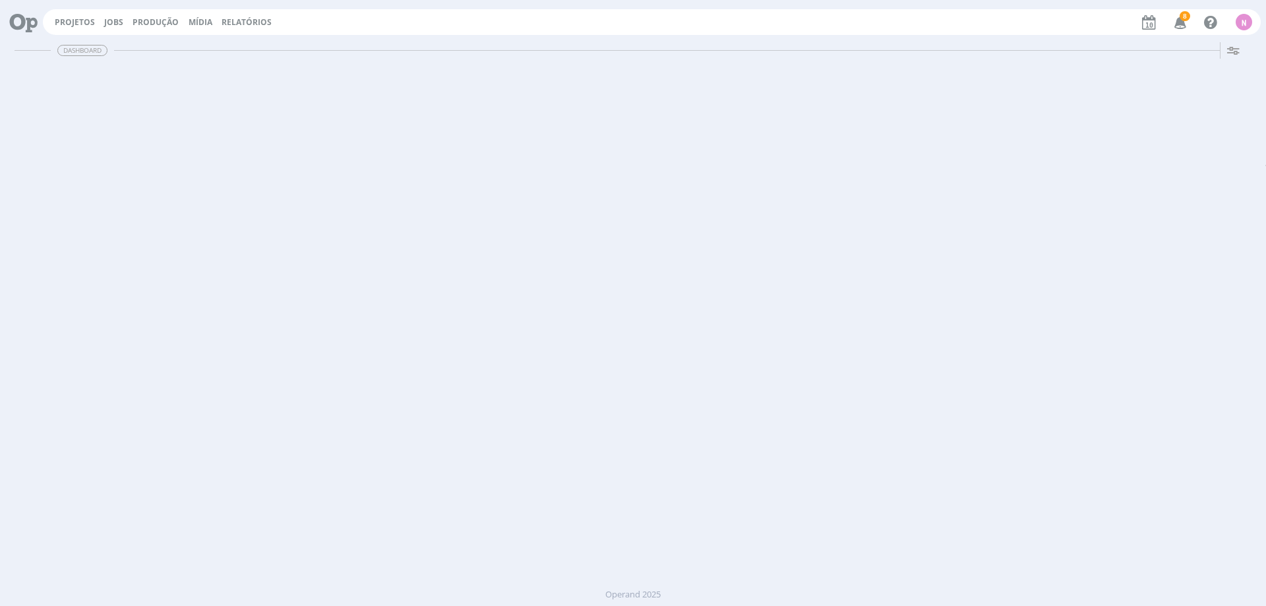 The width and height of the screenshot is (1266, 606). Describe the element at coordinates (1185, 16) in the screenshot. I see `span: 8` at that location.